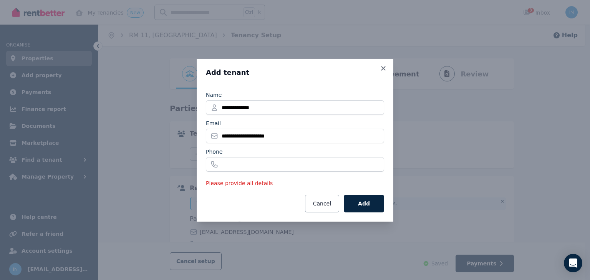 The width and height of the screenshot is (590, 280). Describe the element at coordinates (213, 123) in the screenshot. I see `label: Email` at that location.